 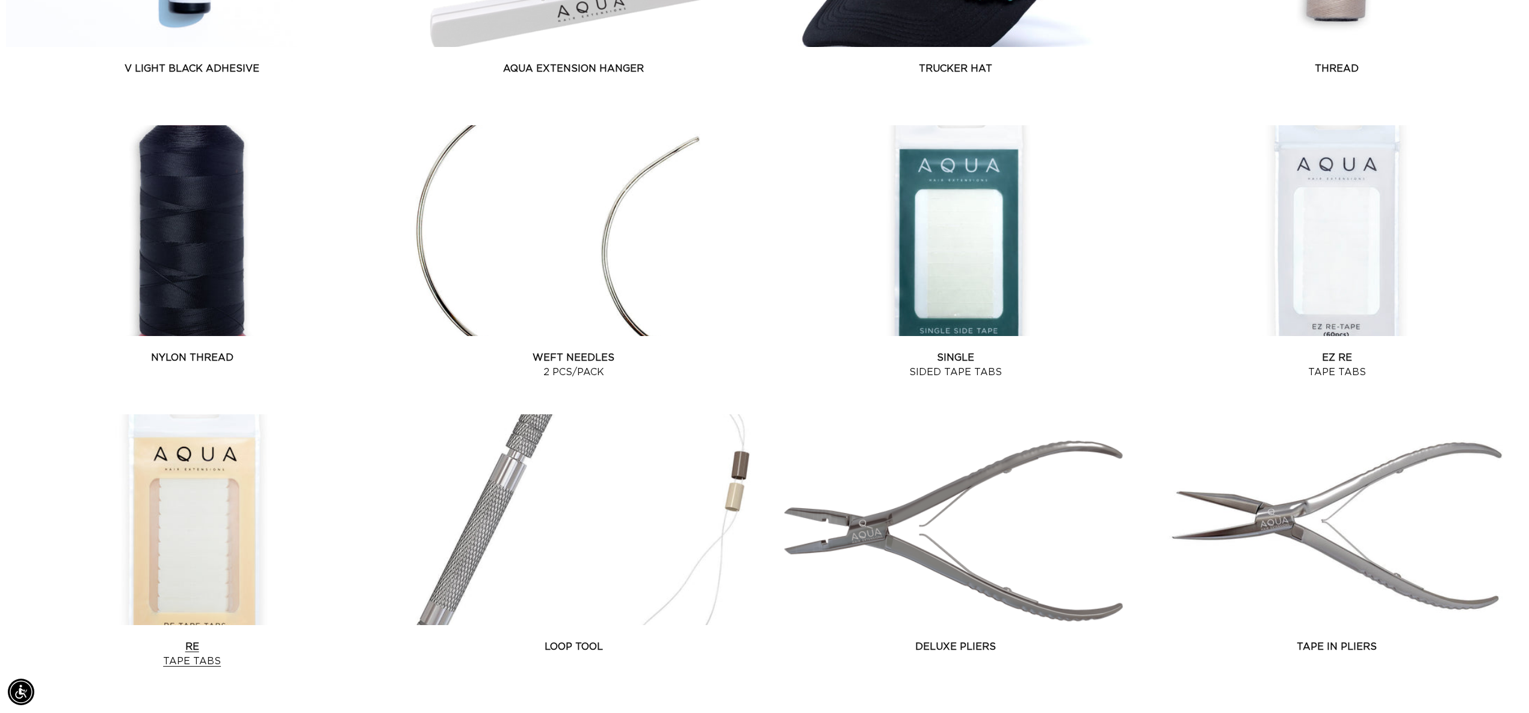 What do you see at coordinates (573, 69) in the screenshot?
I see `a: AQUA Extension Hanger` at bounding box center [573, 69].